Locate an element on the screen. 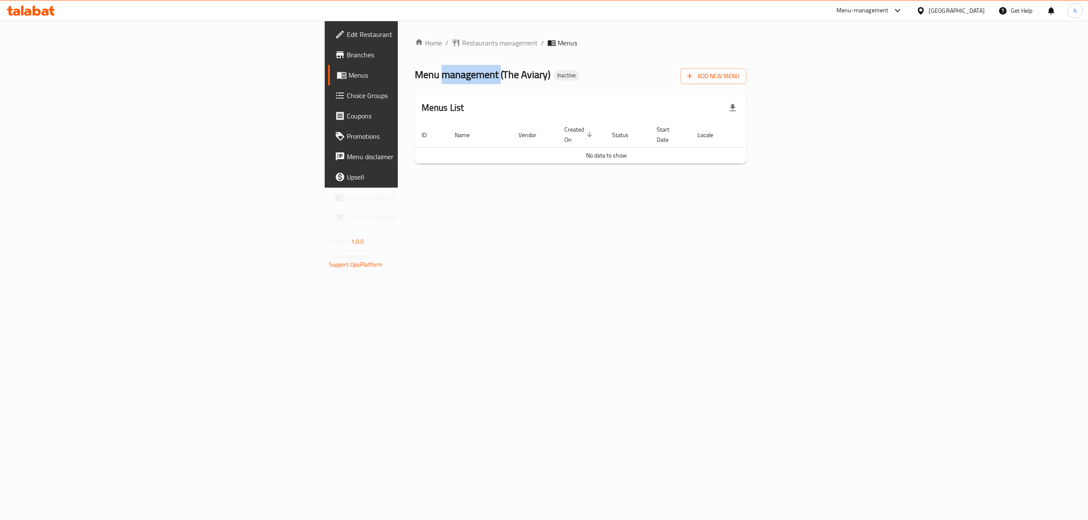  a: Branches is located at coordinates (417, 55).